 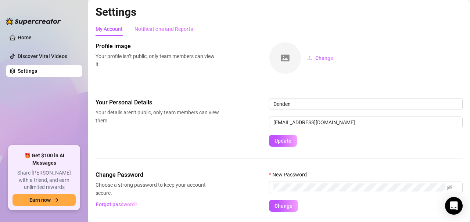 What do you see at coordinates (157, 189) in the screenshot?
I see `span: Choose a strong password to keep your account secure.` at bounding box center [157, 189].